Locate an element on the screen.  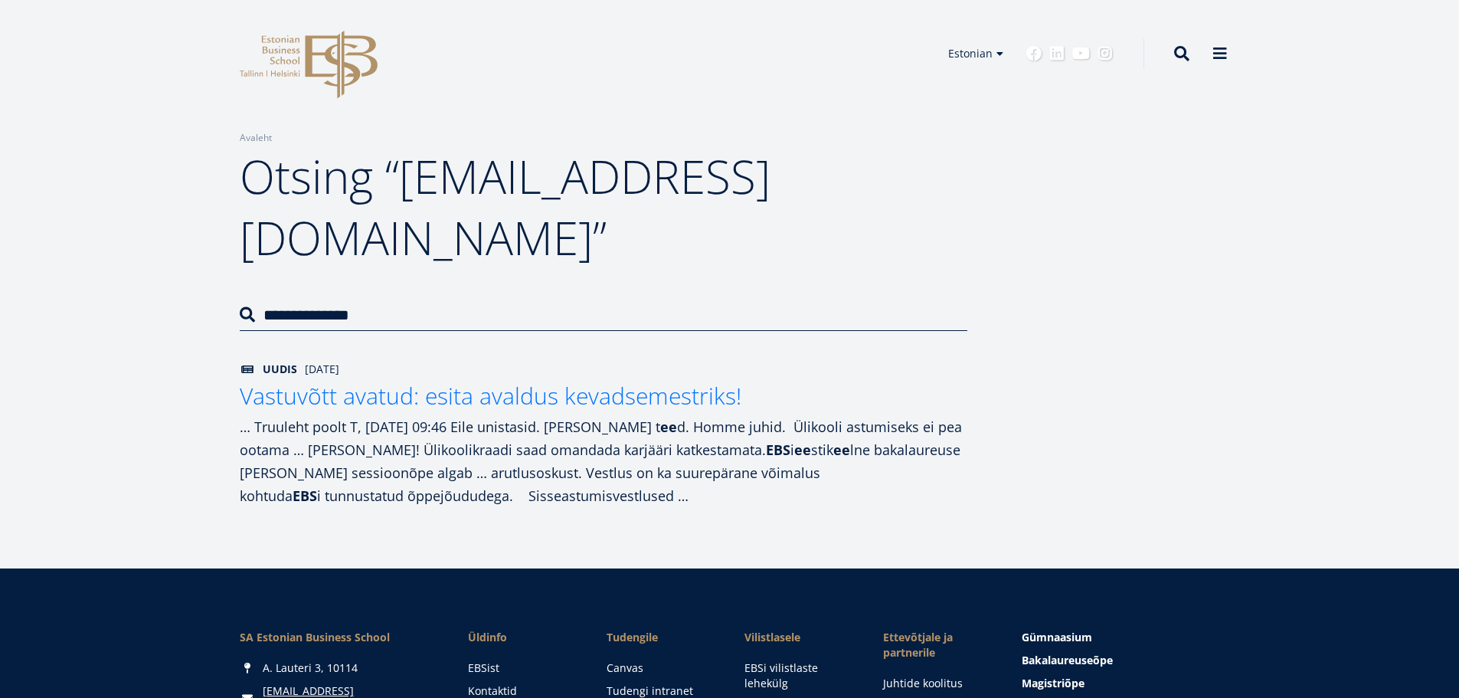
a: Bakalaureuseõpe is located at coordinates (1121, 660).